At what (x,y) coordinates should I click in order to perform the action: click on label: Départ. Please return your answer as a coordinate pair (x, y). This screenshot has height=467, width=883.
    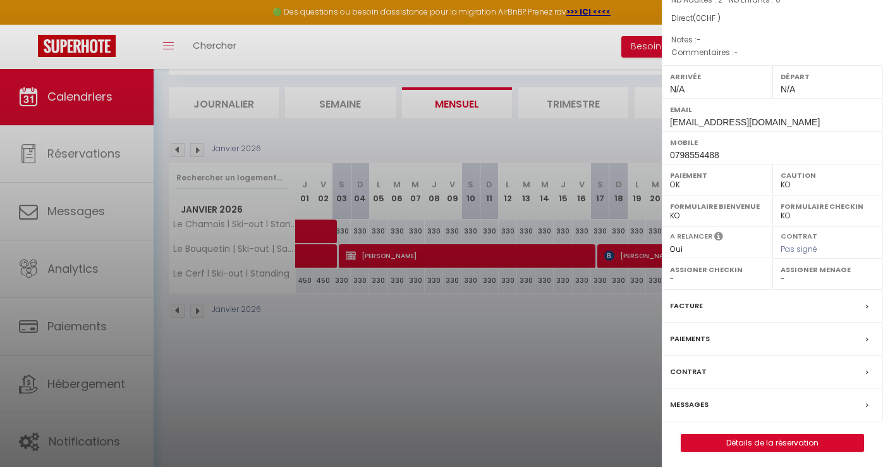
    Looking at the image, I should click on (828, 77).